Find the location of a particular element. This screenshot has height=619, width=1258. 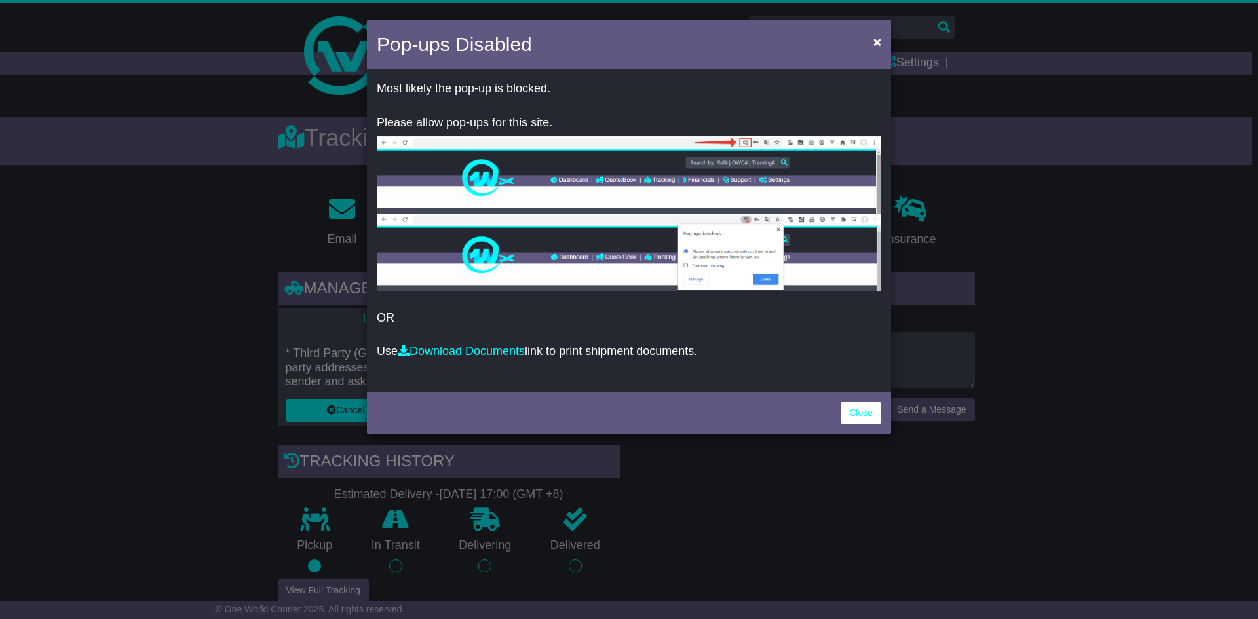

button: Close is located at coordinates (877, 41).